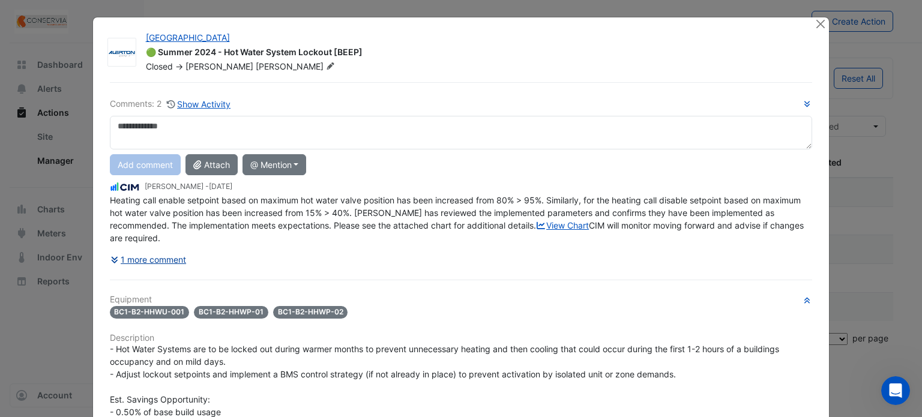  Describe the element at coordinates (461, 299) in the screenshot. I see `h6: Equipment` at that location.